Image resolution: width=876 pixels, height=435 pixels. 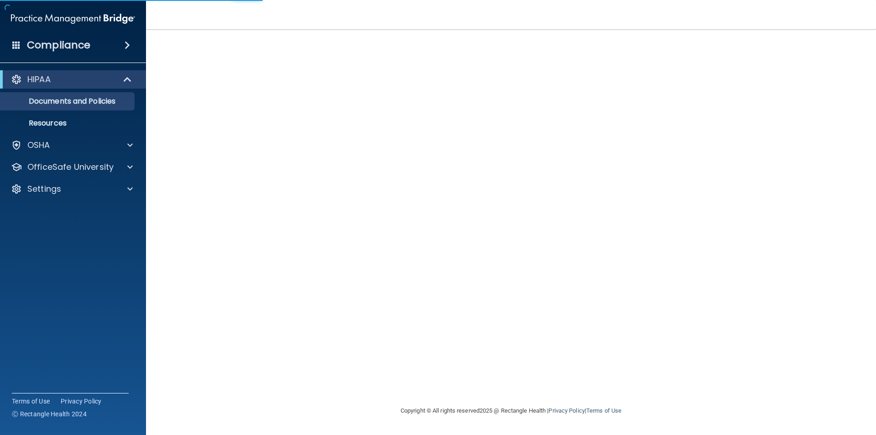 I want to click on p: HIPAA, so click(x=39, y=79).